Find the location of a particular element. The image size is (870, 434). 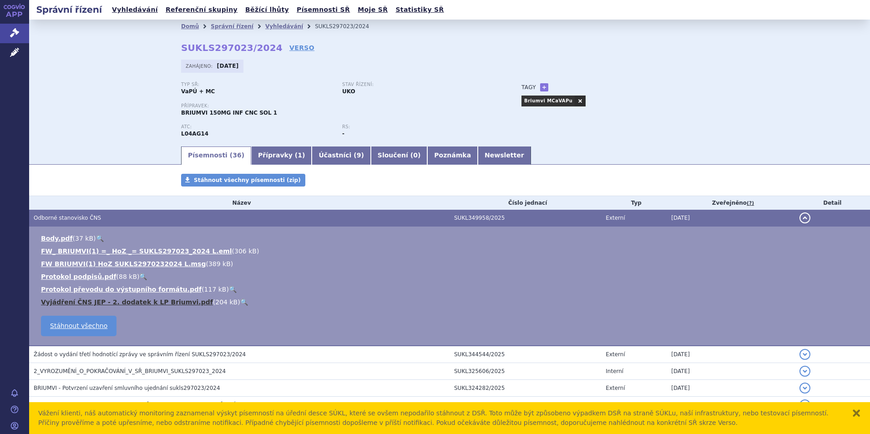

a: Referenční skupiny is located at coordinates (202, 10).